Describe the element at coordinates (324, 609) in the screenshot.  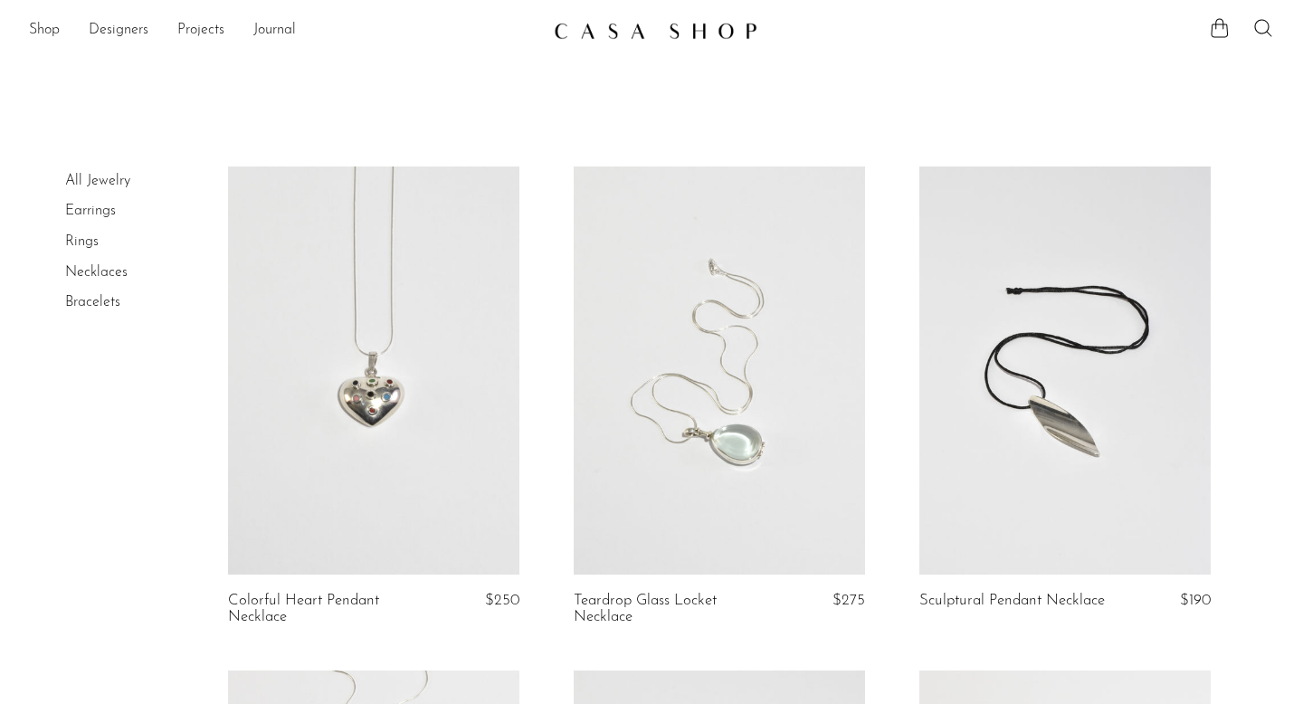
I see `a: Colorful Heart Pendant Necklace` at that location.